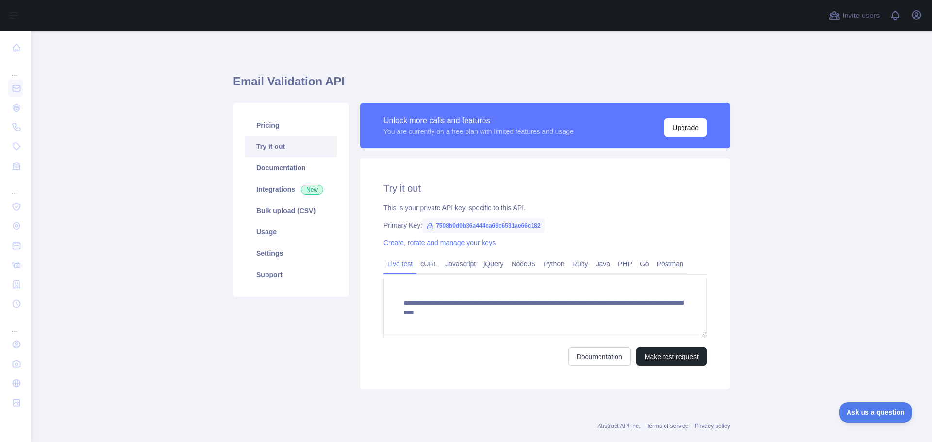 This screenshot has height=442, width=932. What do you see at coordinates (482, 85) in the screenshot?
I see `h1: Email Validation API` at bounding box center [482, 85].